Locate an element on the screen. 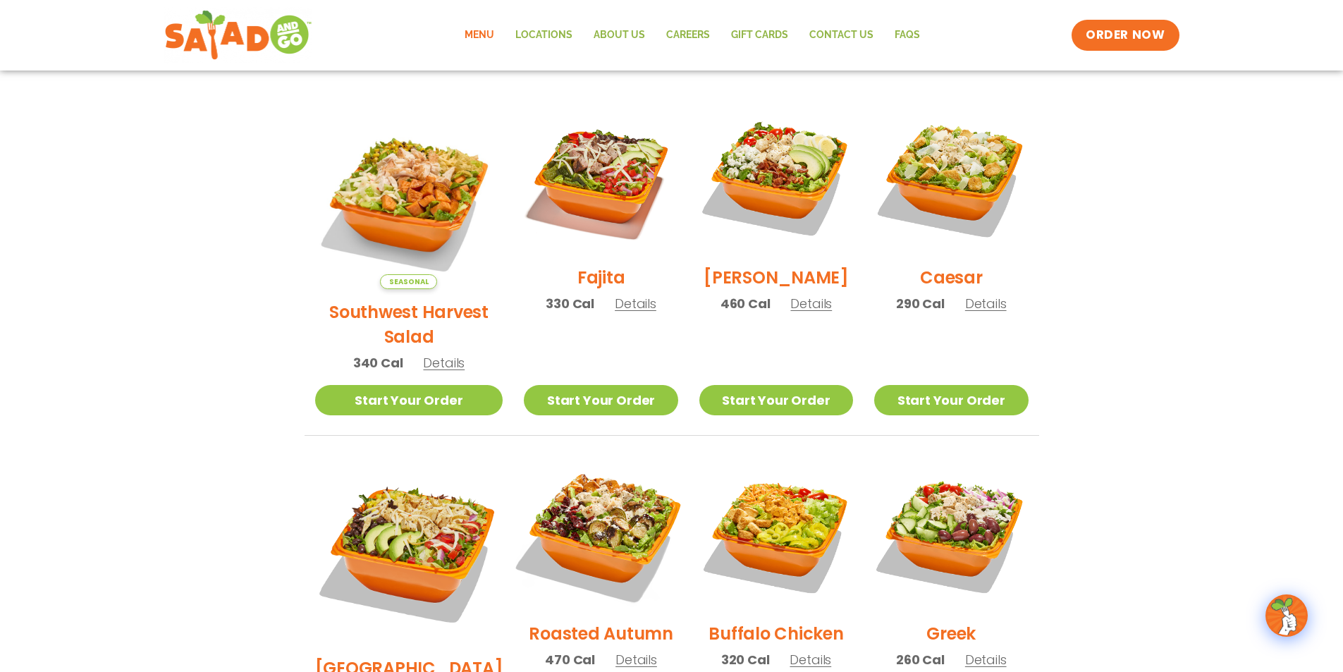 This screenshot has height=672, width=1343. a: About Us is located at coordinates (619, 35).